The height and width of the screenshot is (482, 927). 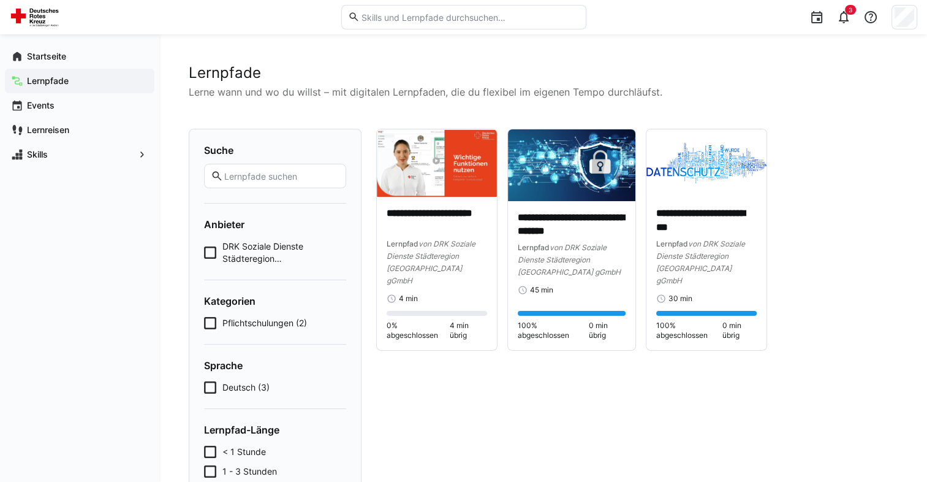 What do you see at coordinates (680, 299) in the screenshot?
I see `span: 30 min` at bounding box center [680, 299].